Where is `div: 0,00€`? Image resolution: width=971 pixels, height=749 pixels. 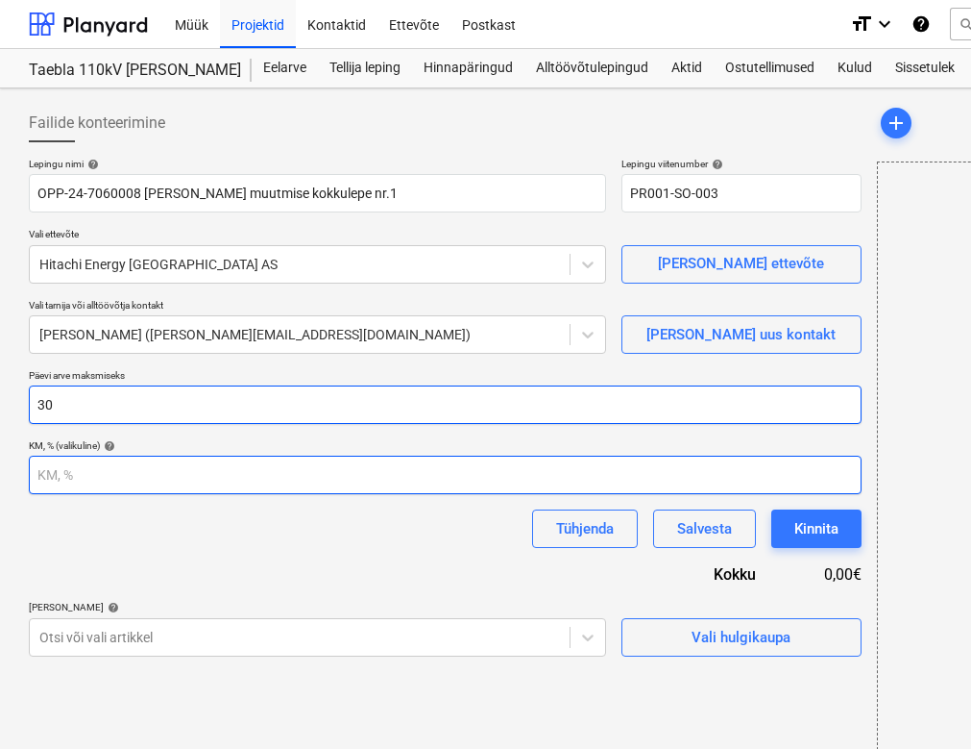 div: 0,00€ is located at coordinates (824, 574).